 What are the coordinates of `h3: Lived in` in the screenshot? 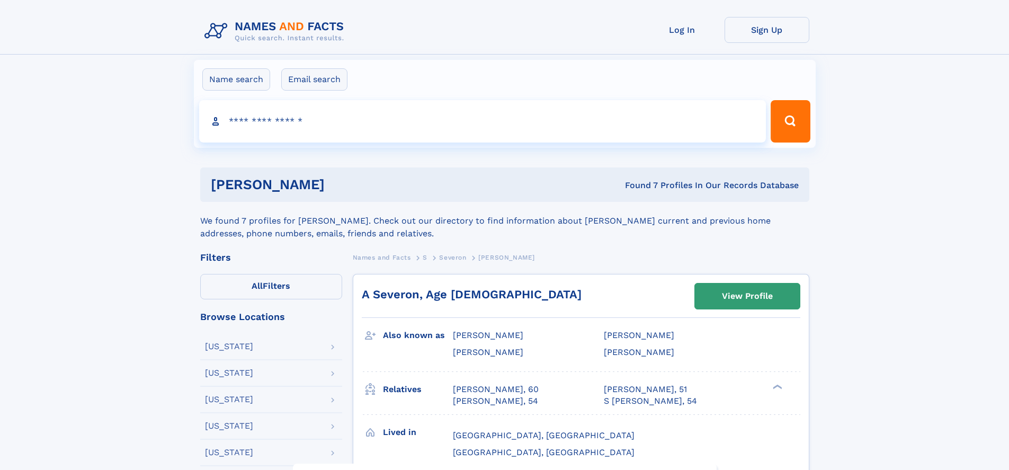 It's located at (418, 432).